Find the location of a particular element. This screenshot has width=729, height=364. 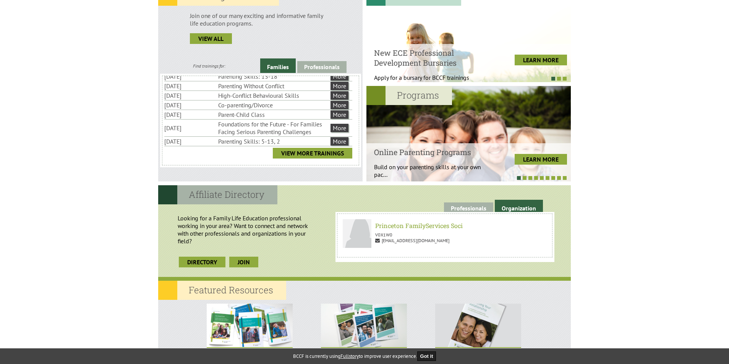

img: Parenting Teens Series is located at coordinates (249, 323).